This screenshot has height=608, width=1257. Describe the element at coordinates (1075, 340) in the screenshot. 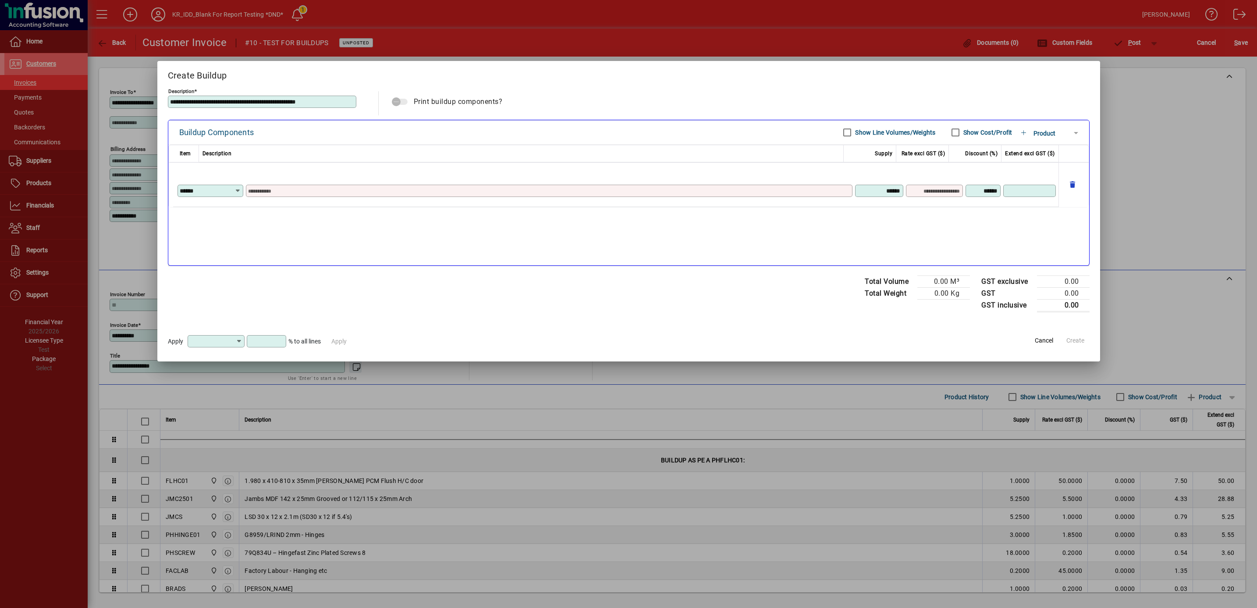

I see `span: Create` at that location.